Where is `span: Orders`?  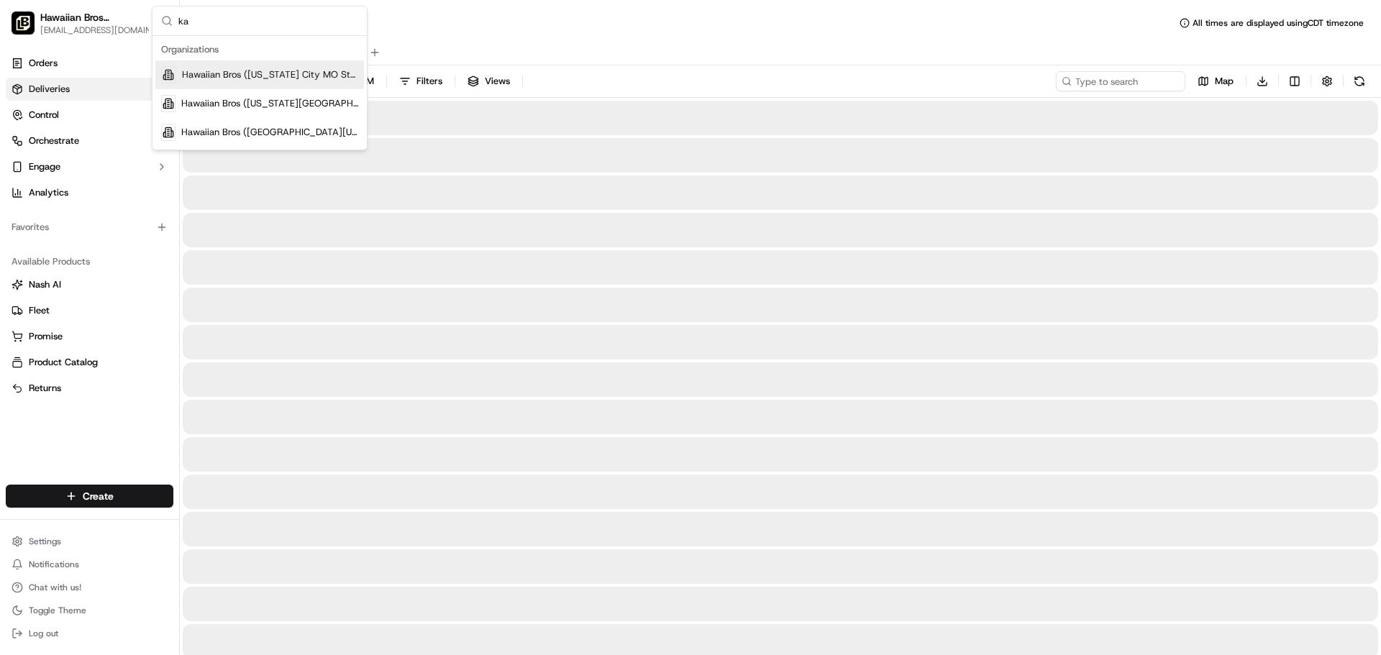
span: Orders is located at coordinates (43, 63).